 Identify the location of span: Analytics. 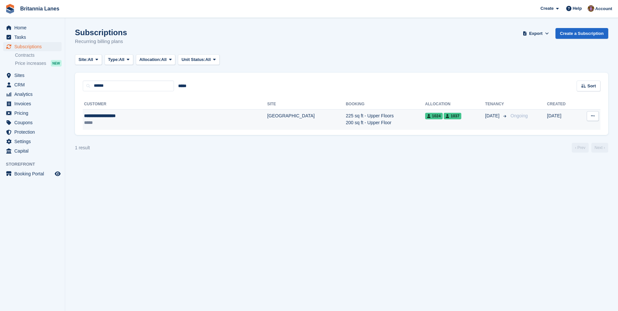
(34, 94).